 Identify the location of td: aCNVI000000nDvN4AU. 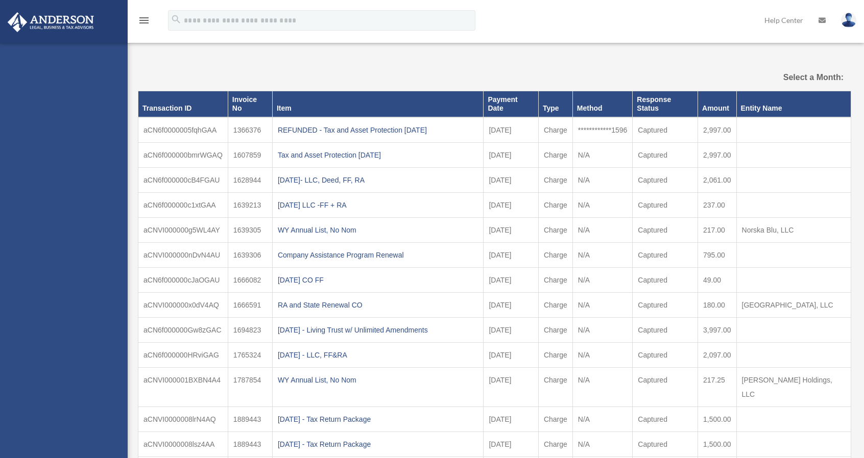
(183, 255).